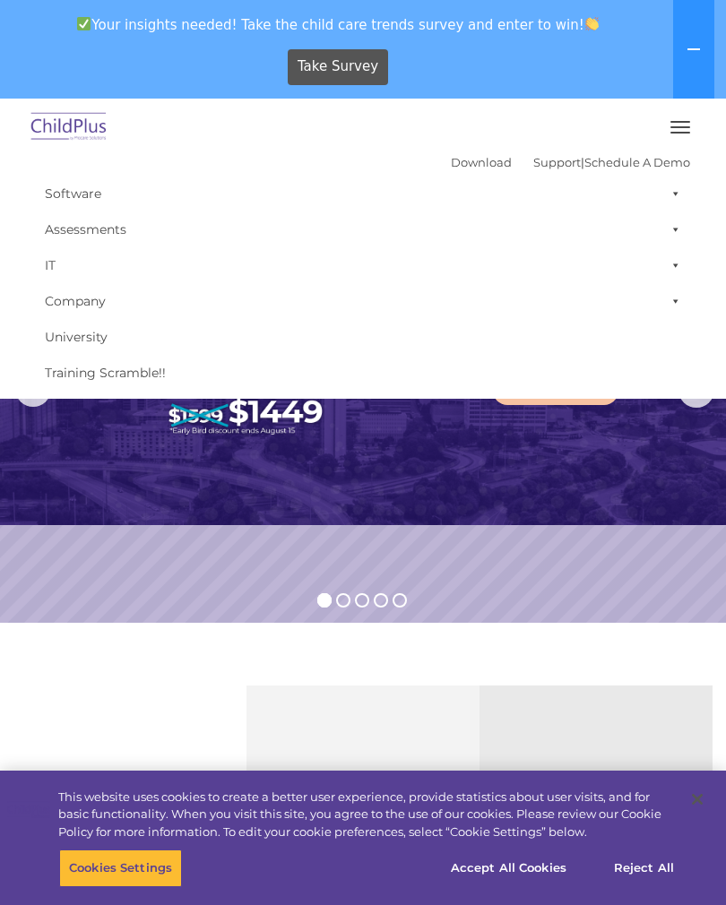 This screenshot has width=726, height=905. What do you see at coordinates (363, 194) in the screenshot?
I see `a: Software` at bounding box center [363, 194].